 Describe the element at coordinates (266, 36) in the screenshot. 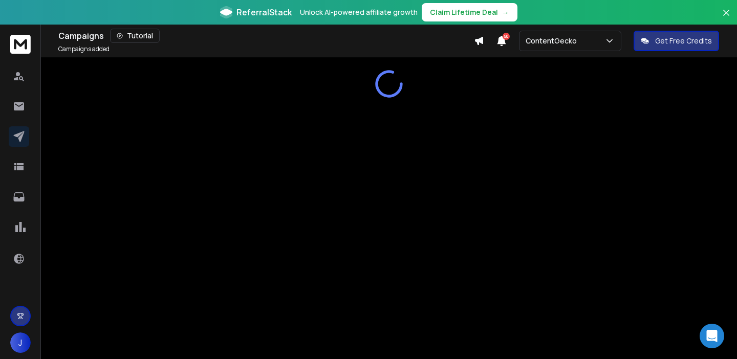

I see `div: Campaigns` at that location.